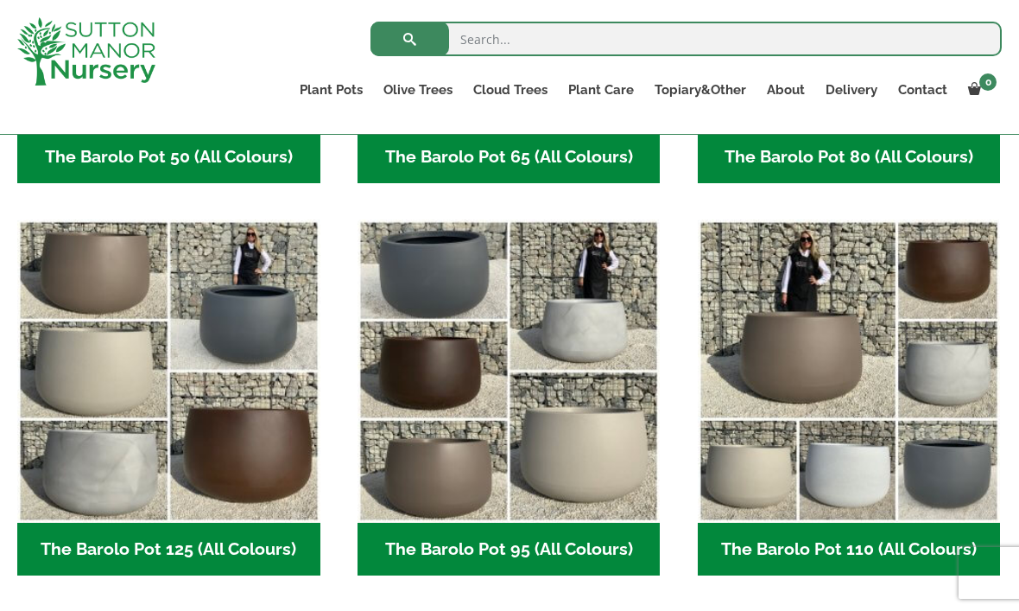 The width and height of the screenshot is (1019, 611). I want to click on img: The Barolo Pot 110 (All Colours), so click(849, 371).